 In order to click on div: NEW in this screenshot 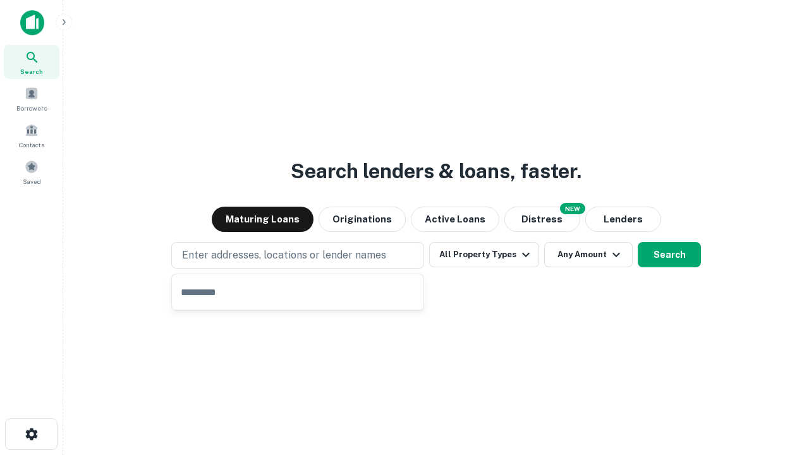, I will do `click(573, 209)`.